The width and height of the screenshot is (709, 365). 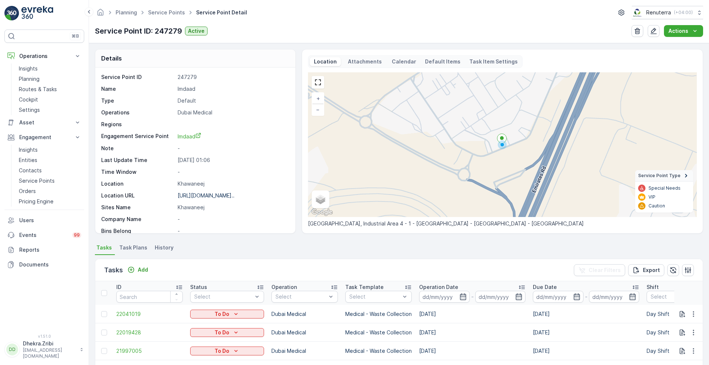 I want to click on p: Task Item Settings, so click(x=493, y=62).